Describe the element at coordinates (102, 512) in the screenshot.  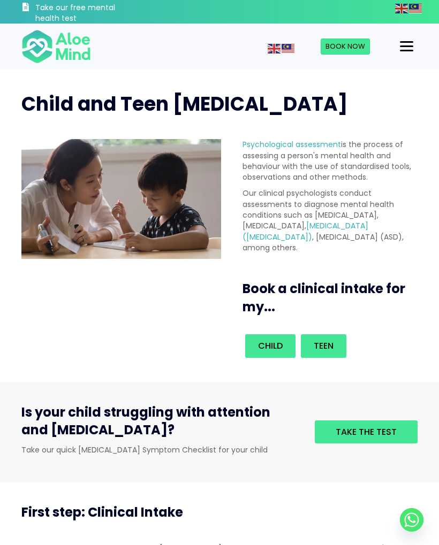
I see `span: First step: Clinical Intake` at that location.